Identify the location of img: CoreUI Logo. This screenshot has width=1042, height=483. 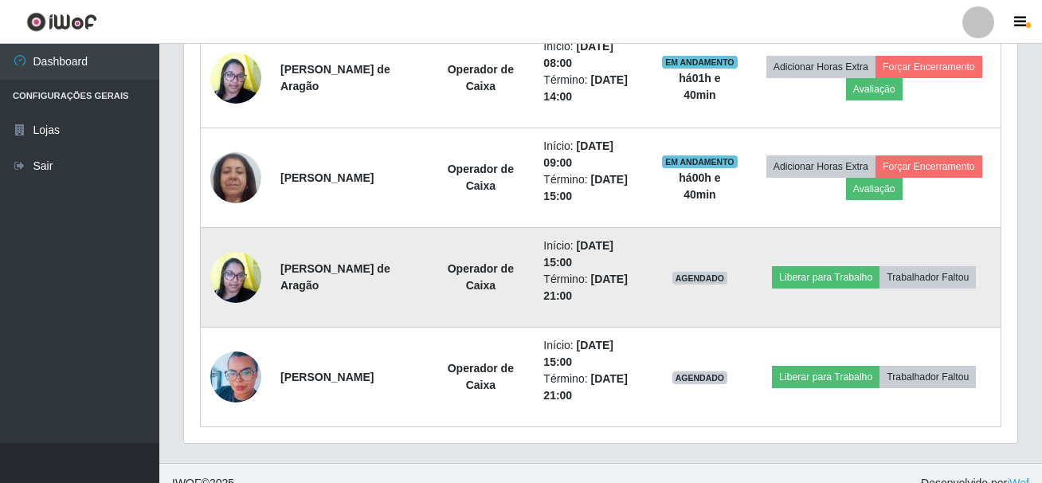
(61, 22).